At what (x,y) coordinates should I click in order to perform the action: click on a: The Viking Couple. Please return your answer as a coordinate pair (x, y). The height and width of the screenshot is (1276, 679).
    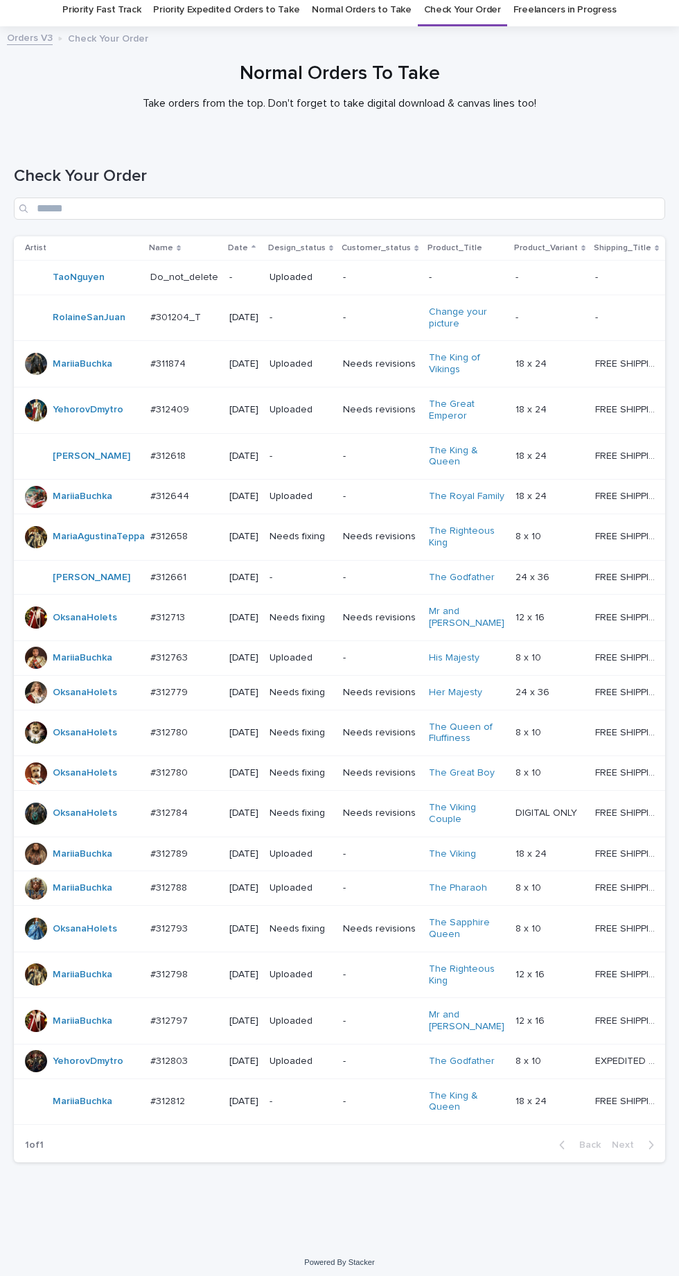
    Looking at the image, I should click on (466, 814).